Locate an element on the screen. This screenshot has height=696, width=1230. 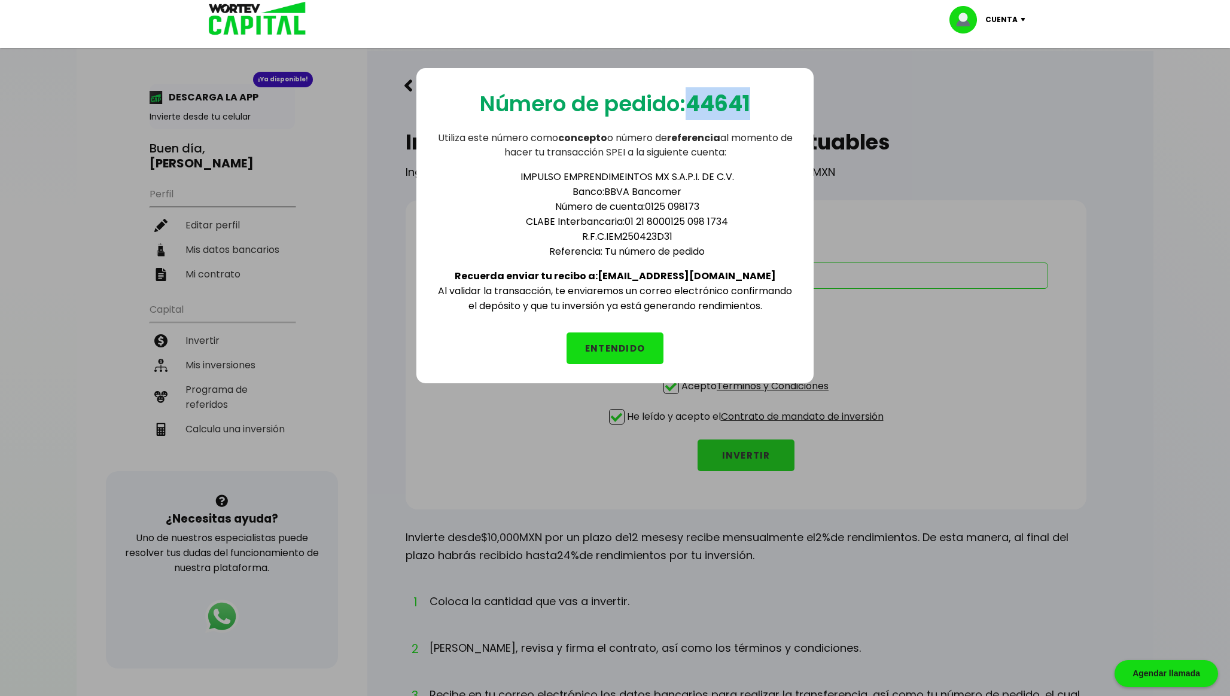
b: 44641 is located at coordinates (718, 103).